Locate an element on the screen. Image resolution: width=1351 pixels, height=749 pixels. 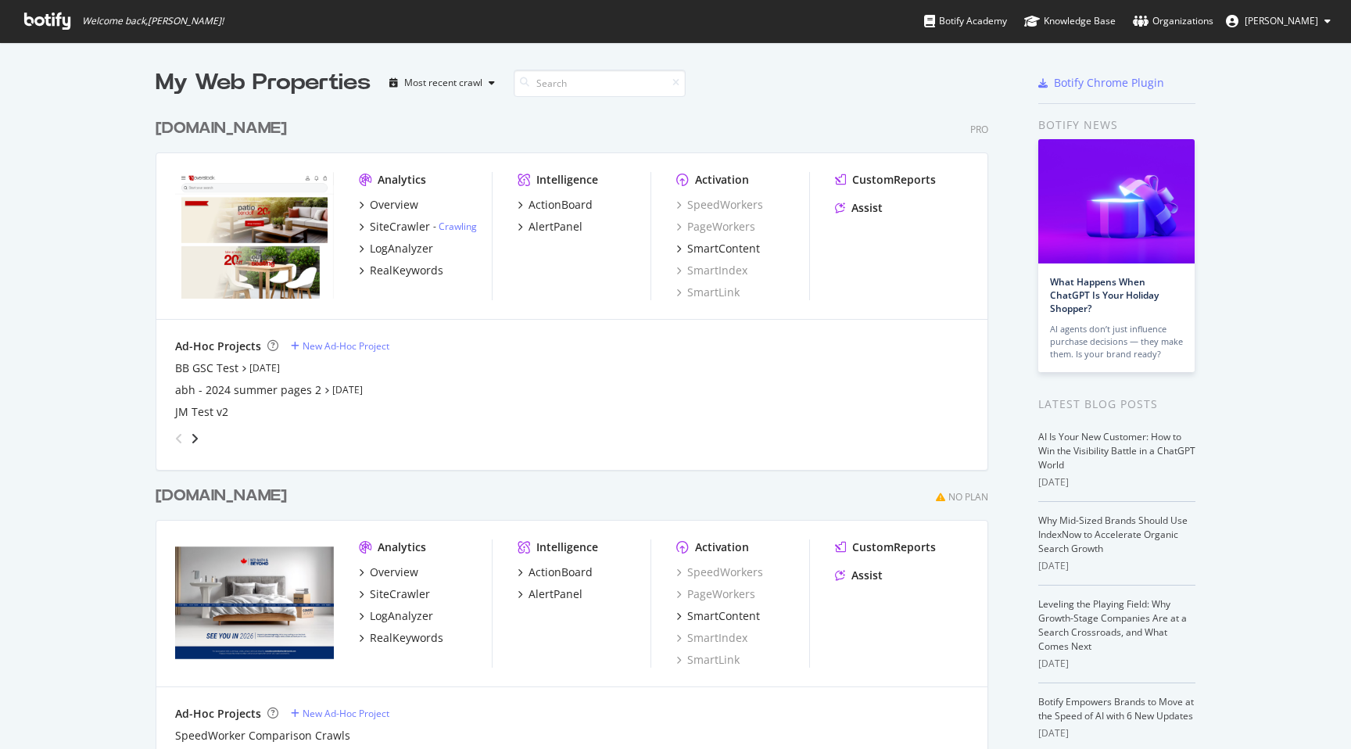
a: BB GSC Test is located at coordinates (206, 368).